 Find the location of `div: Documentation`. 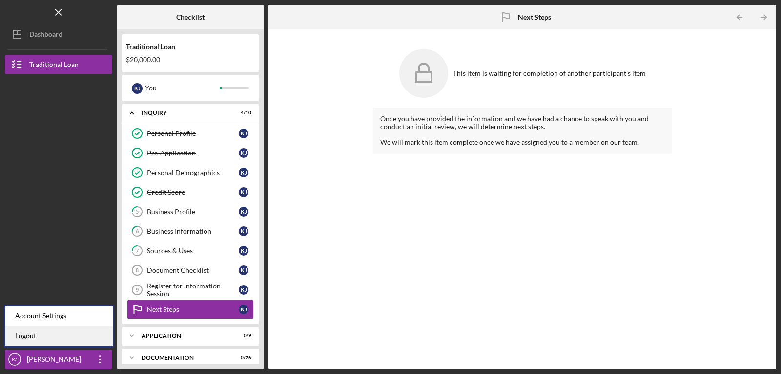

div: Documentation is located at coordinates (184, 358).